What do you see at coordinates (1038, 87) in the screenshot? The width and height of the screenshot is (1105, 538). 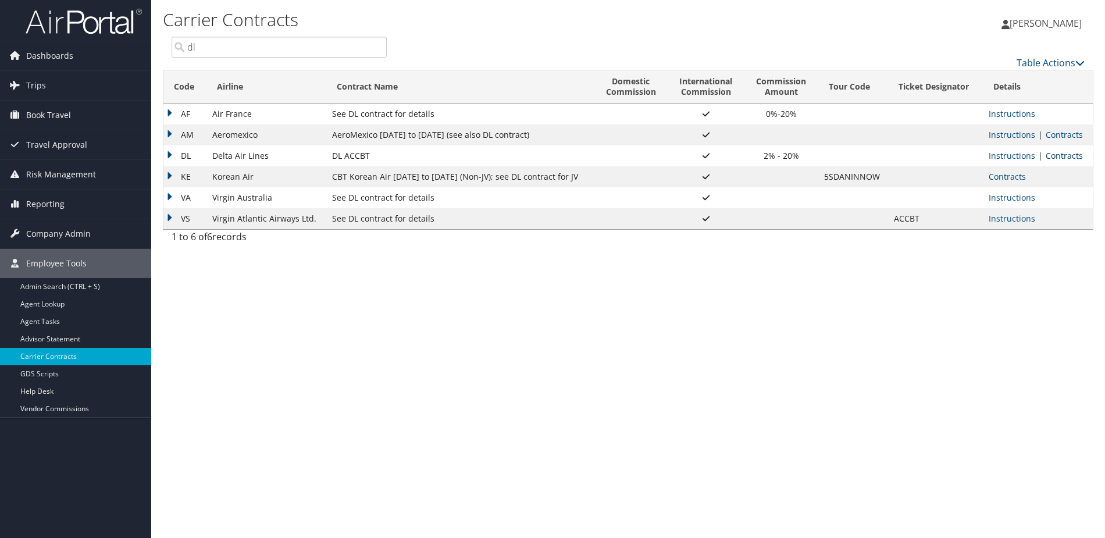 I see `th: Details: activate to sort column ascending` at bounding box center [1038, 87].